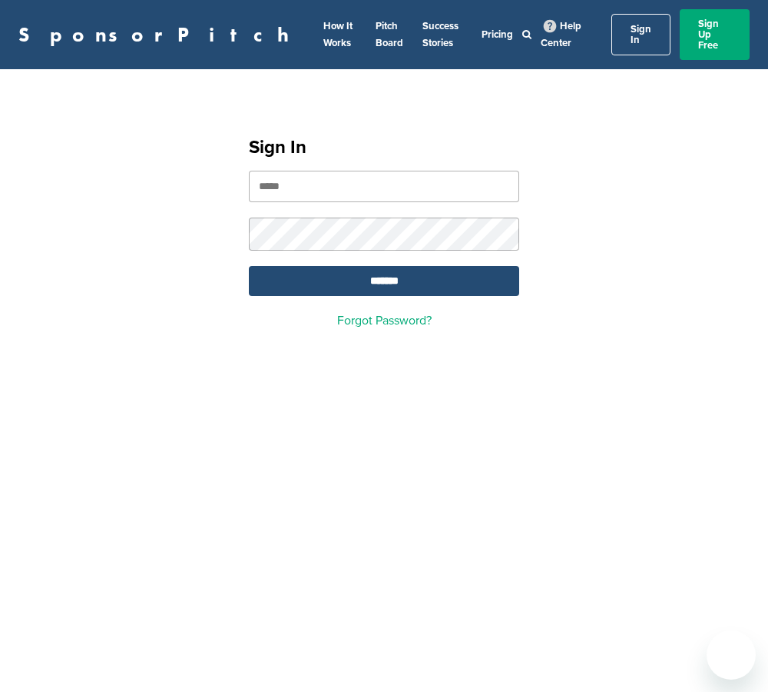 This screenshot has height=692, width=768. What do you see at coordinates (384, 148) in the screenshot?
I see `h1: Sign In` at bounding box center [384, 148].